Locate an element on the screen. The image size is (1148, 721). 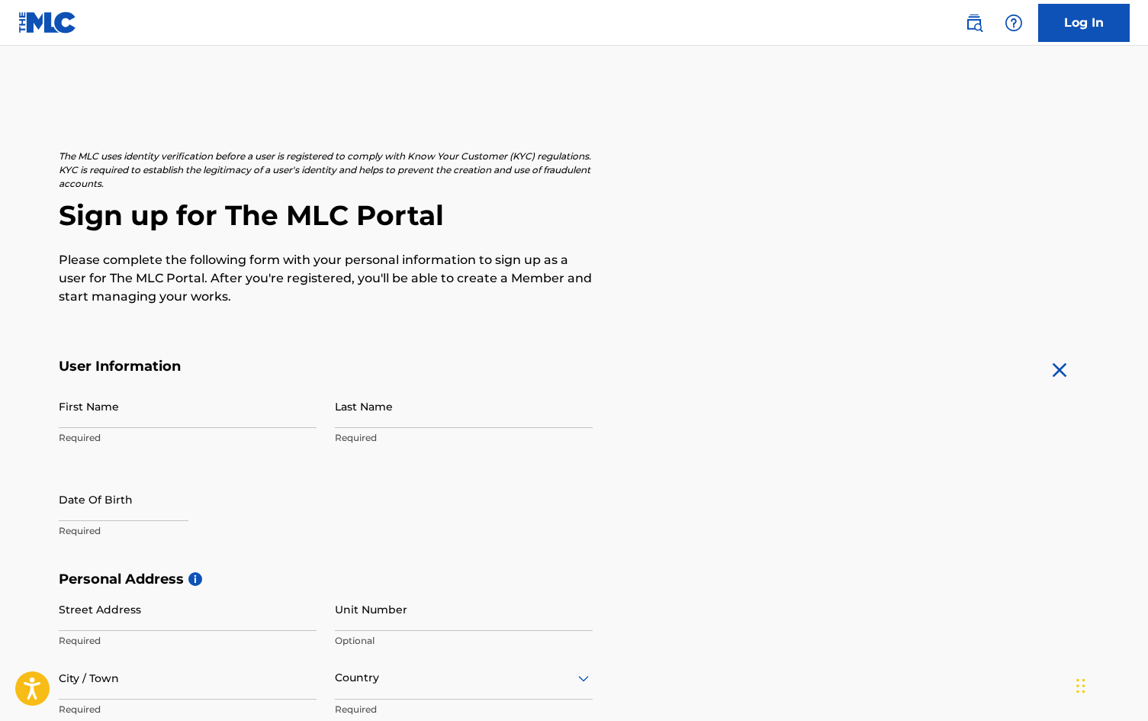
img: close is located at coordinates (1059, 370).